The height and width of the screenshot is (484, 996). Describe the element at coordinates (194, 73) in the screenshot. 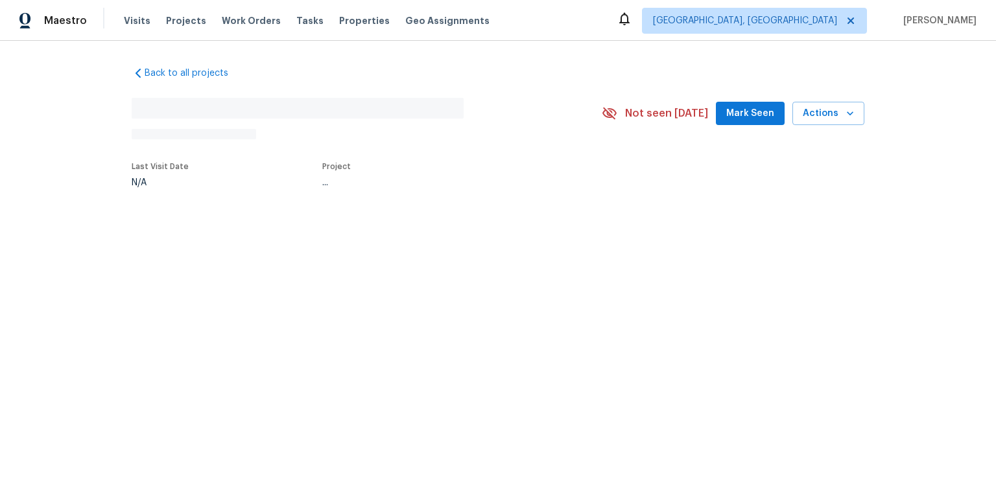

I see `a: Back to all projects` at that location.